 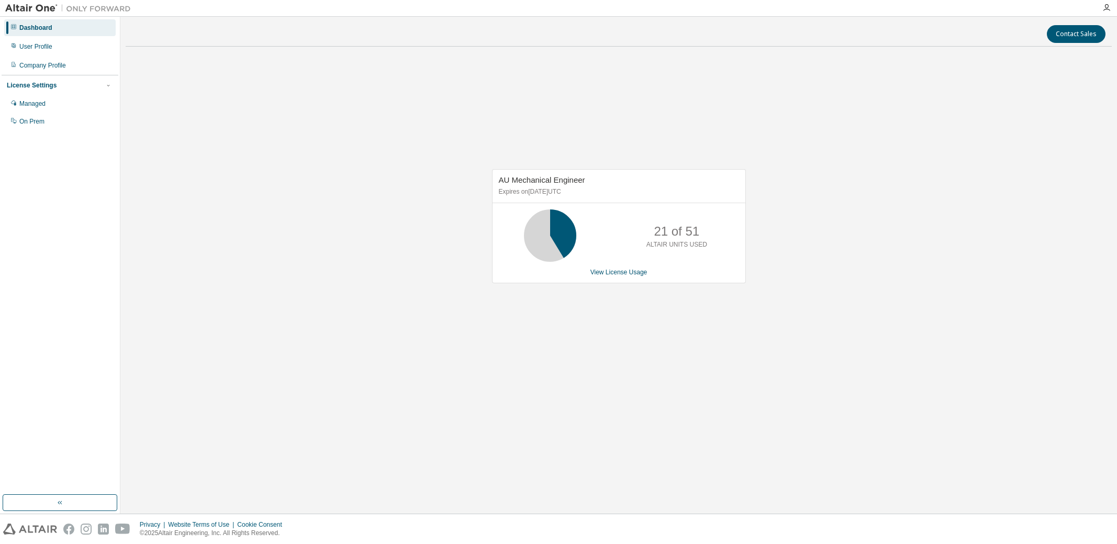 What do you see at coordinates (86, 528) in the screenshot?
I see `img: instagram.svg` at bounding box center [86, 528].